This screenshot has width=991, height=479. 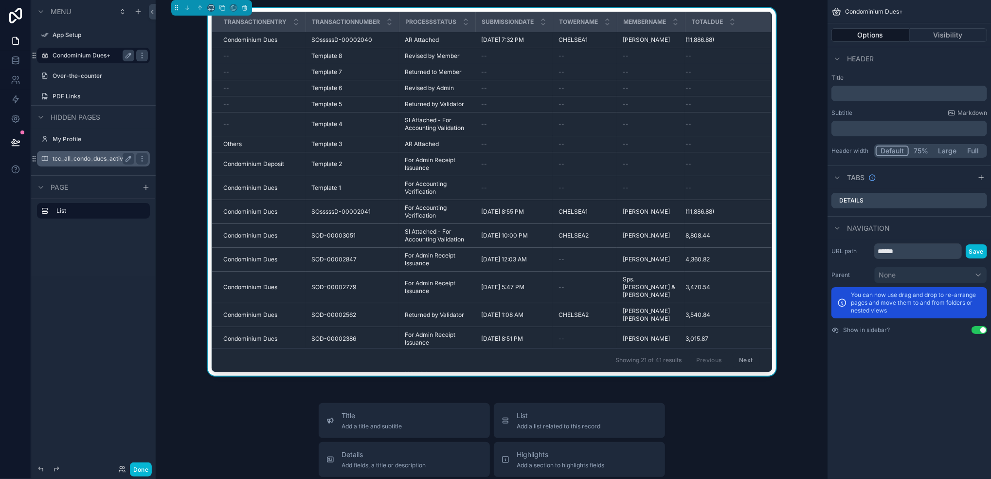 I want to click on a: tcc_all_condo_dues_active, so click(x=91, y=159).